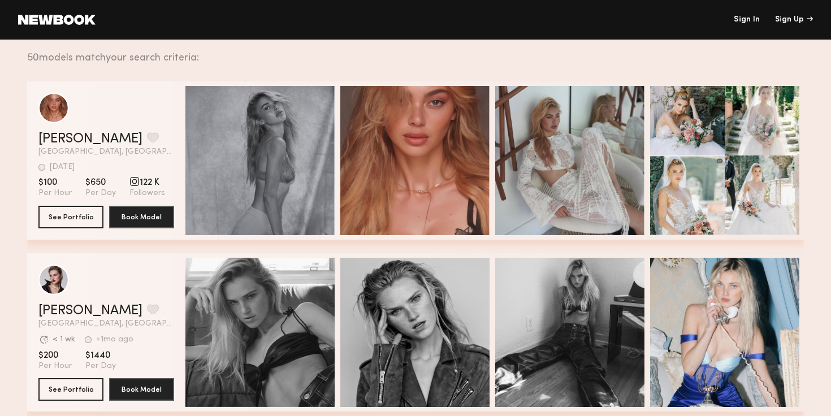  Describe the element at coordinates (147, 183) in the screenshot. I see `span: 122 K` at that location.